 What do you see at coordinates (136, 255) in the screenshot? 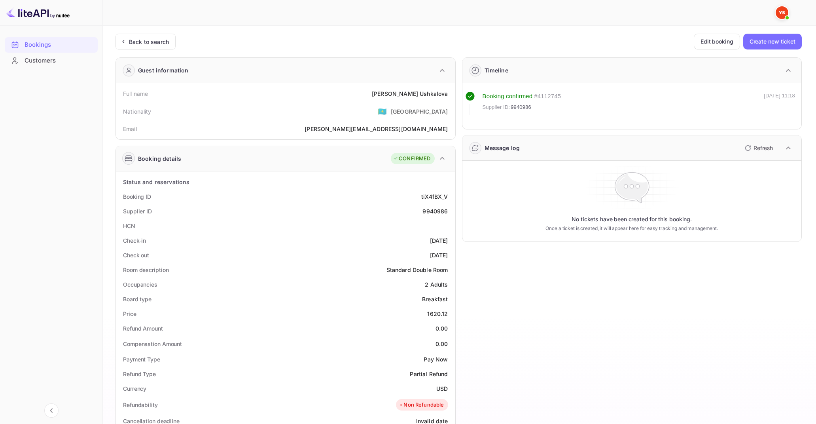
I see `div: Check out` at bounding box center [136, 255].